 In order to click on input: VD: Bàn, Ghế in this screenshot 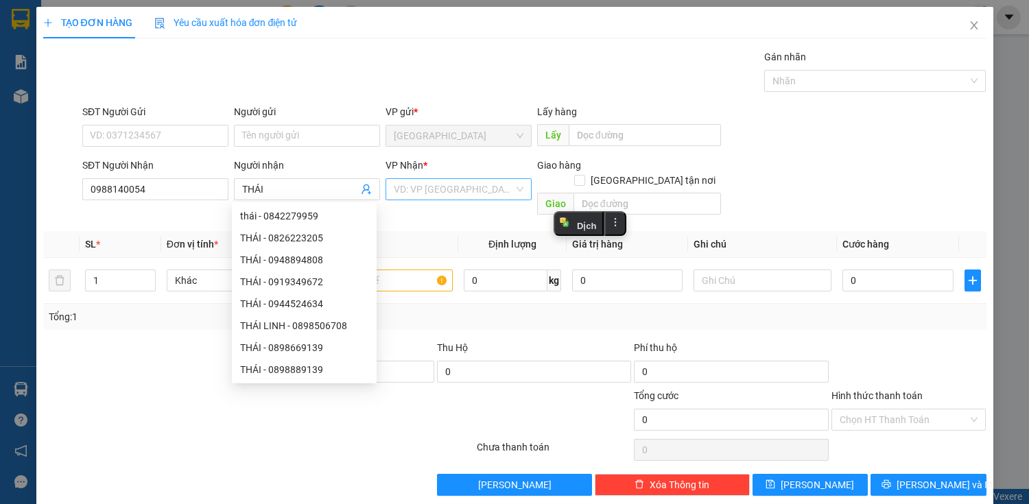, I will do `click(384, 281)`.